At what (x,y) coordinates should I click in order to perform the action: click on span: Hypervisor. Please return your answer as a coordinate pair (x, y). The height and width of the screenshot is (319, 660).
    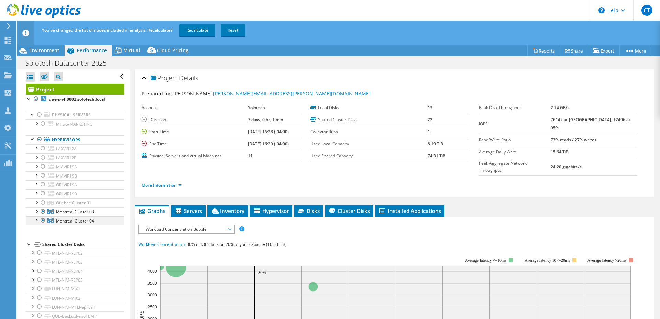
    Looking at the image, I should click on (271, 211).